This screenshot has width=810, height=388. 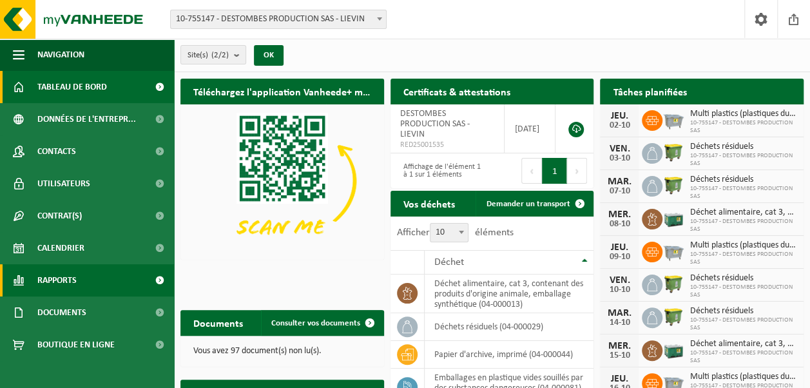 What do you see at coordinates (64, 184) in the screenshot?
I see `span: Utilisateurs` at bounding box center [64, 184].